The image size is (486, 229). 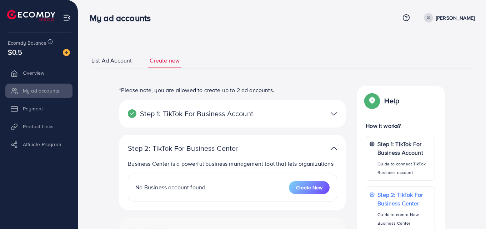 I want to click on button: Create New, so click(x=309, y=187).